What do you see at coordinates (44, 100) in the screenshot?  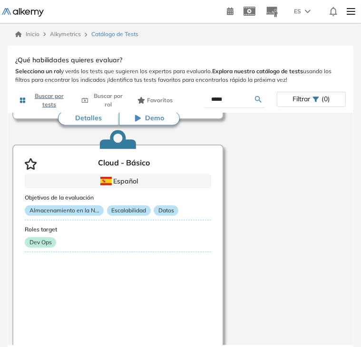 I see `button: Buscar por tests` at bounding box center [44, 100].